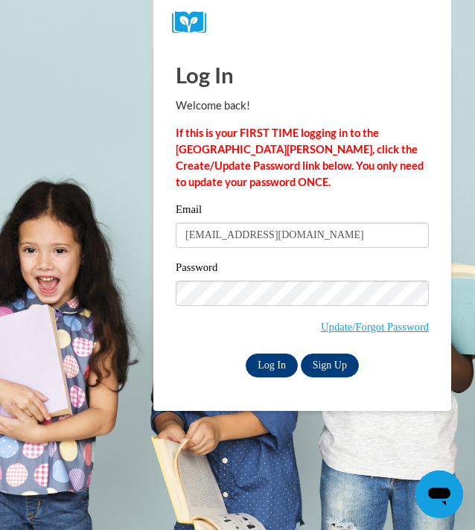 The width and height of the screenshot is (475, 530). What do you see at coordinates (302, 74) in the screenshot?
I see `h1: Log In` at bounding box center [302, 74].